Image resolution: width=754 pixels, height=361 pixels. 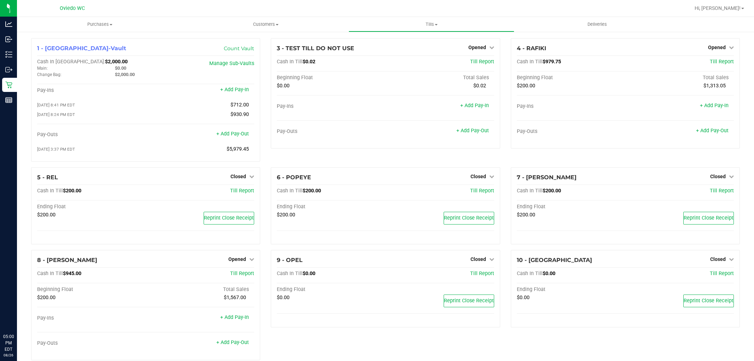 What do you see at coordinates (237, 149) in the screenshot?
I see `span: $5,979.45` at bounding box center [237, 149].